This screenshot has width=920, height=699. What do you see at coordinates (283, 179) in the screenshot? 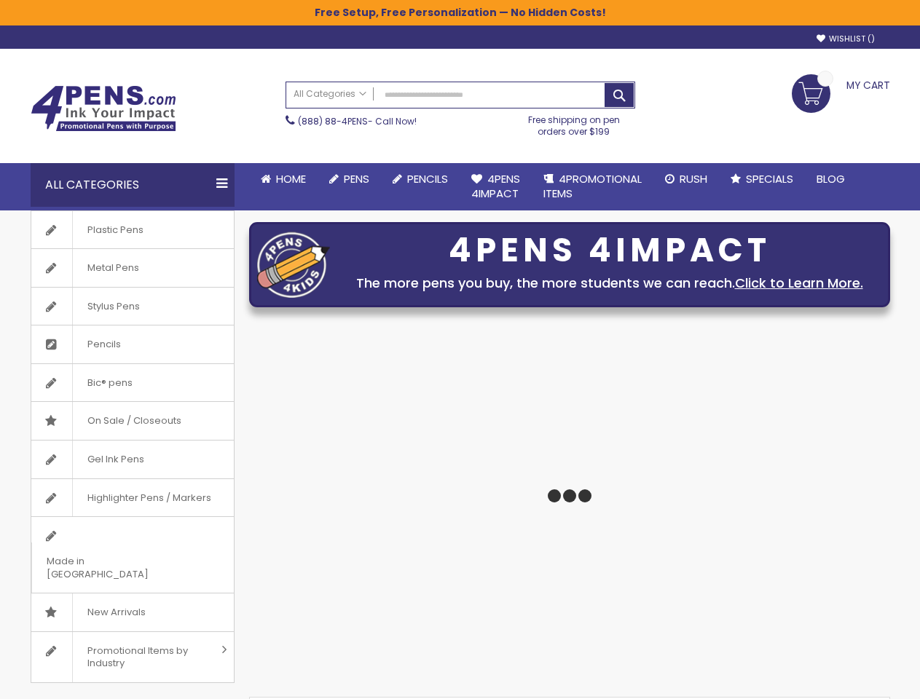
I see `a: Home` at bounding box center [283, 179].